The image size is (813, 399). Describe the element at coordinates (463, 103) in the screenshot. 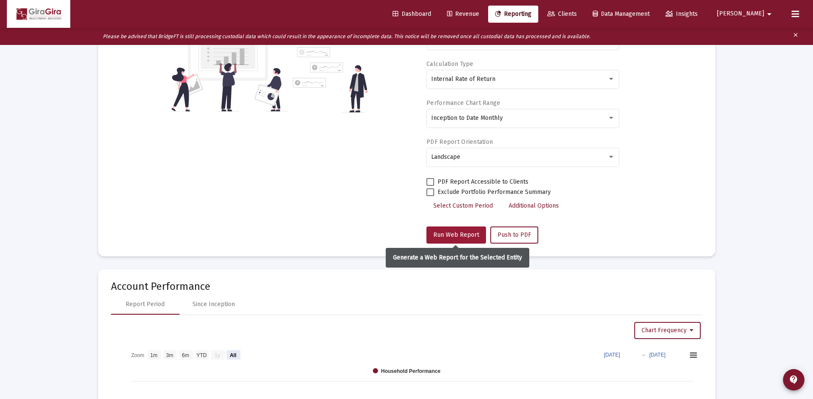

I see `label: Performance Chart Range` at that location.